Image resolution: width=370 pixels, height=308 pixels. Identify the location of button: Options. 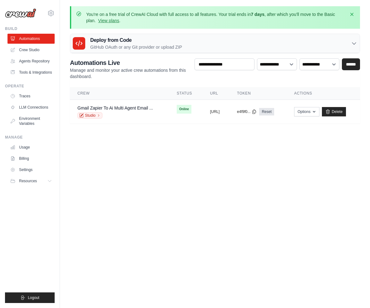
(307, 112).